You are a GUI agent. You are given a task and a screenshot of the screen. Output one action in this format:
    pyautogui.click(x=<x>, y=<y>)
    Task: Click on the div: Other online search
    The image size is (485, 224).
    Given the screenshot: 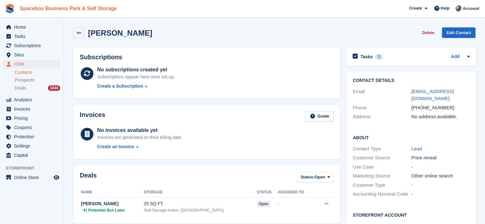 What is the action you would take?
    pyautogui.click(x=440, y=176)
    